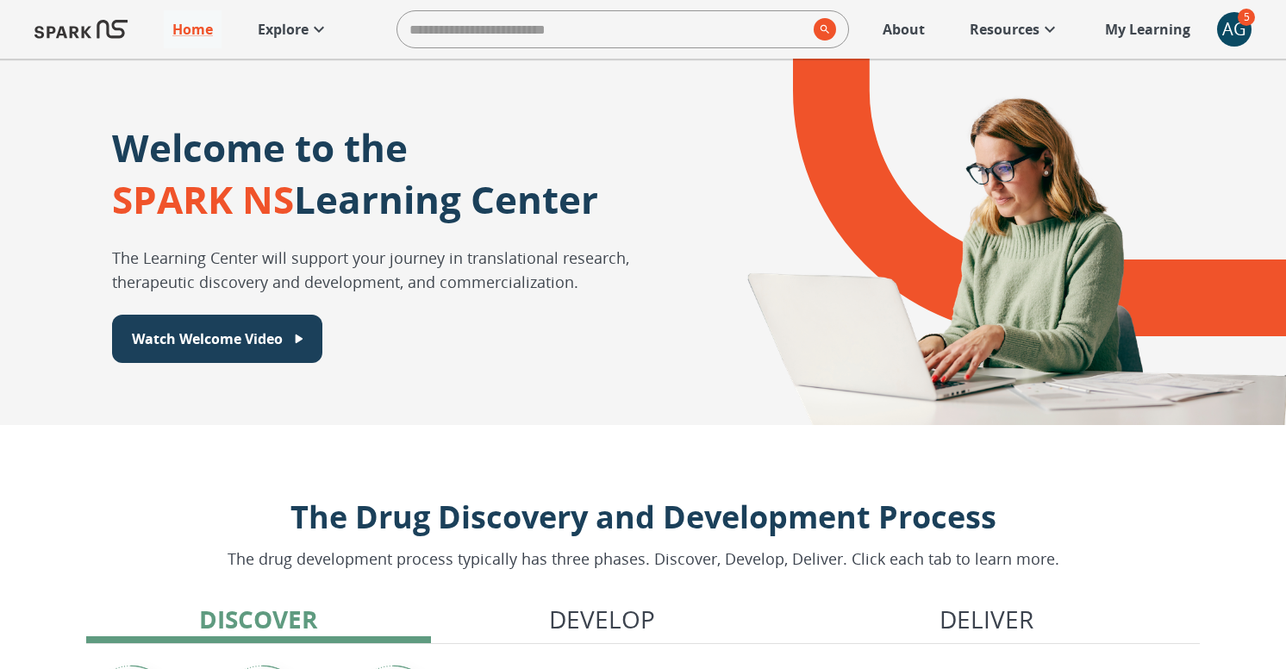 The height and width of the screenshot is (669, 1286). I want to click on p: Home, so click(192, 29).